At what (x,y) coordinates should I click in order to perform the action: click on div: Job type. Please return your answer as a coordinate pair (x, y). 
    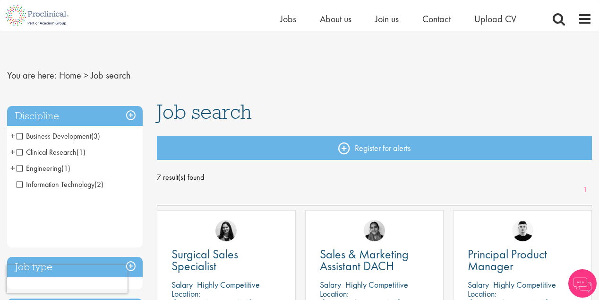
    Looking at the image, I should click on (75, 267).